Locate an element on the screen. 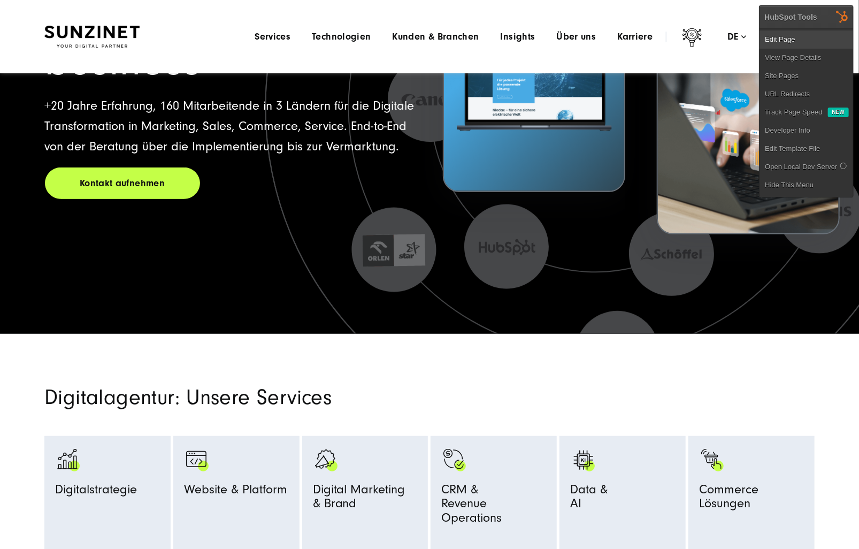 The image size is (859, 549). img: SUNZINET Full Service Digital Agentur is located at coordinates (92, 37).